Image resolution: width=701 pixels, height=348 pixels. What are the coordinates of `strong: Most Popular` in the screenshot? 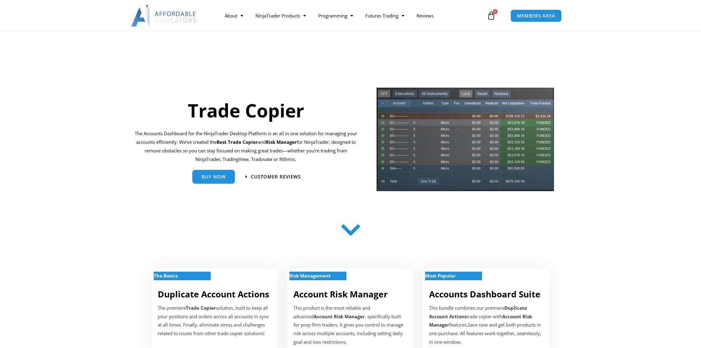 It's located at (441, 276).